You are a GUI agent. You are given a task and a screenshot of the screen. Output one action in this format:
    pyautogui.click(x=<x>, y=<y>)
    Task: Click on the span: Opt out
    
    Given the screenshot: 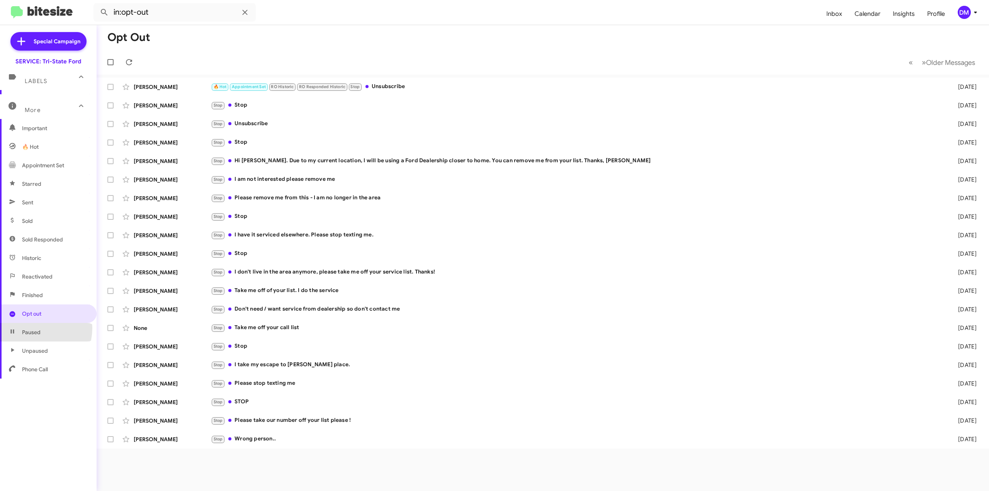 What is the action you would take?
    pyautogui.click(x=32, y=314)
    